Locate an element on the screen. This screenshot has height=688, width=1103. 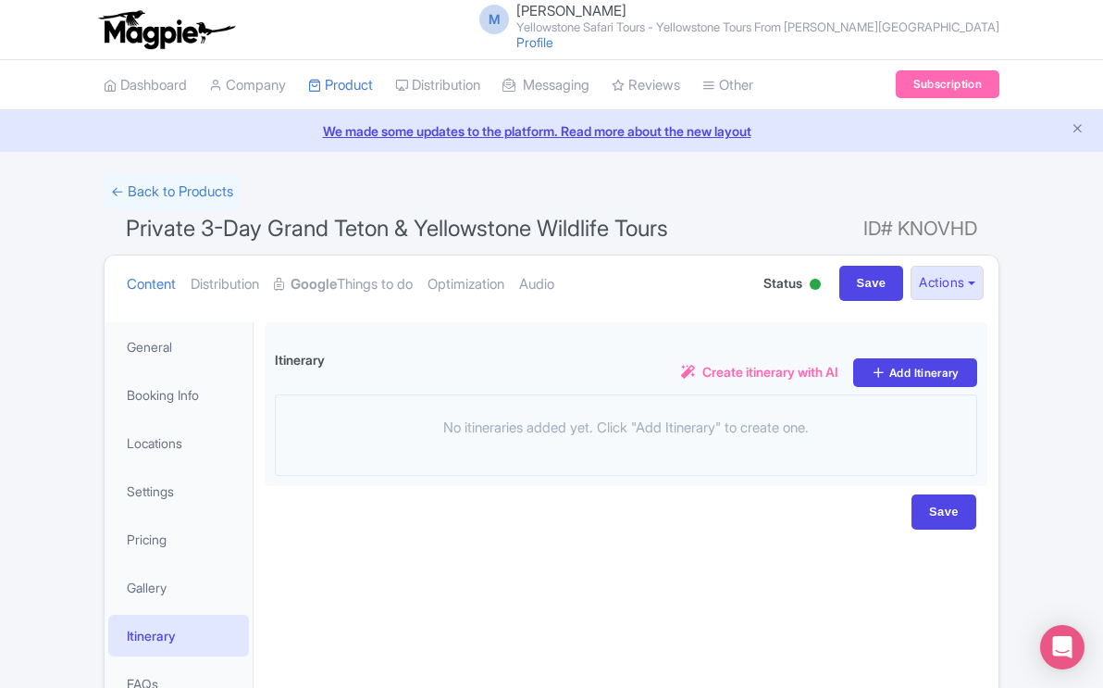
a: Profile is located at coordinates (535, 42).